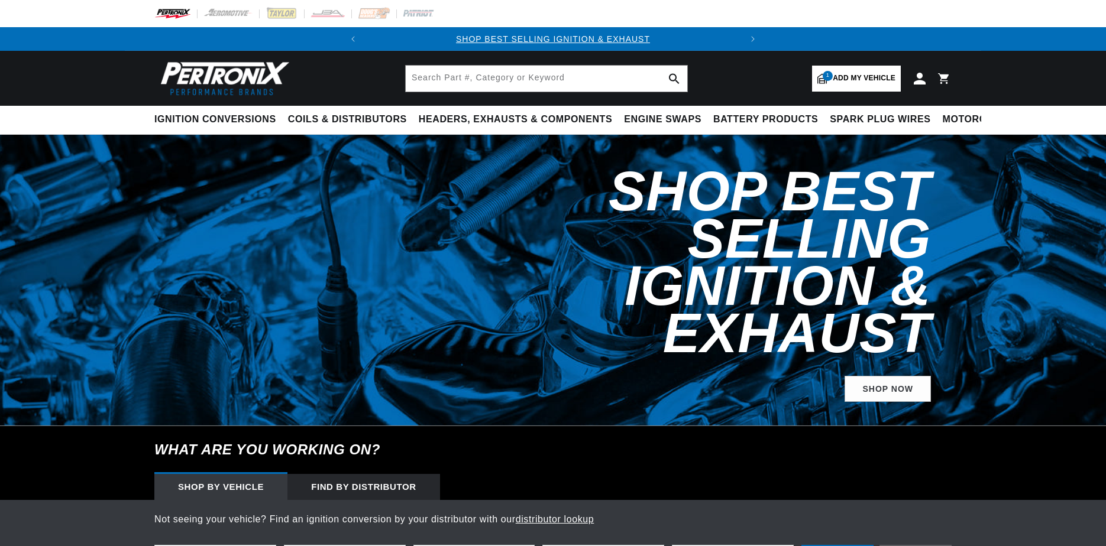 This screenshot has height=546, width=1106. I want to click on span: Ignition Conversions, so click(215, 119).